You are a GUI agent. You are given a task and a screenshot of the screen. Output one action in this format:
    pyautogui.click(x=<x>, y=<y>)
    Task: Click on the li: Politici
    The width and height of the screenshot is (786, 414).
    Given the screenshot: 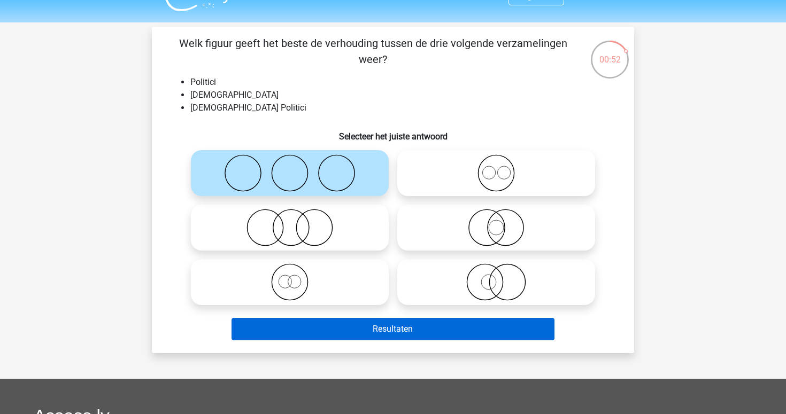 What is the action you would take?
    pyautogui.click(x=404, y=82)
    